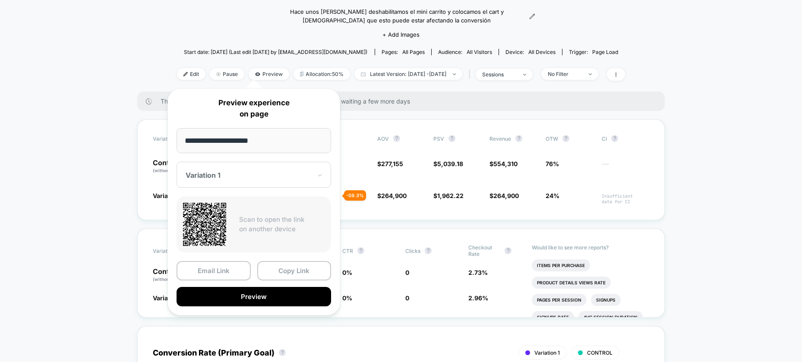  I want to click on p: Would like to see more reports?, so click(591, 247).